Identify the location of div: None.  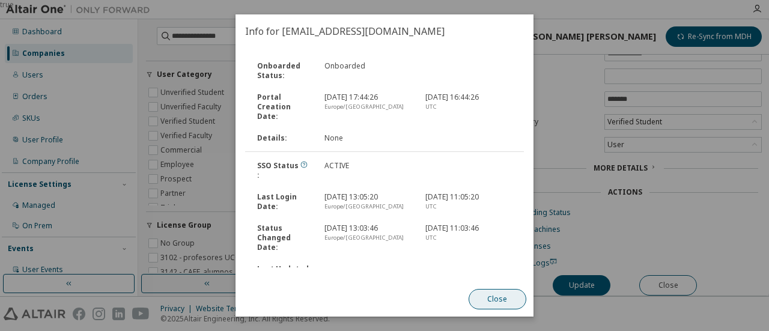
(368, 138).